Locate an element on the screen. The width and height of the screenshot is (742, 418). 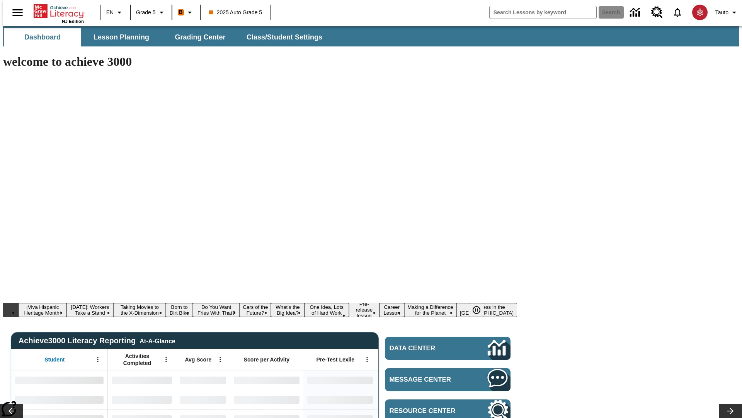
button: Slide 4 Born to Dirt Bike is located at coordinates (179, 310).